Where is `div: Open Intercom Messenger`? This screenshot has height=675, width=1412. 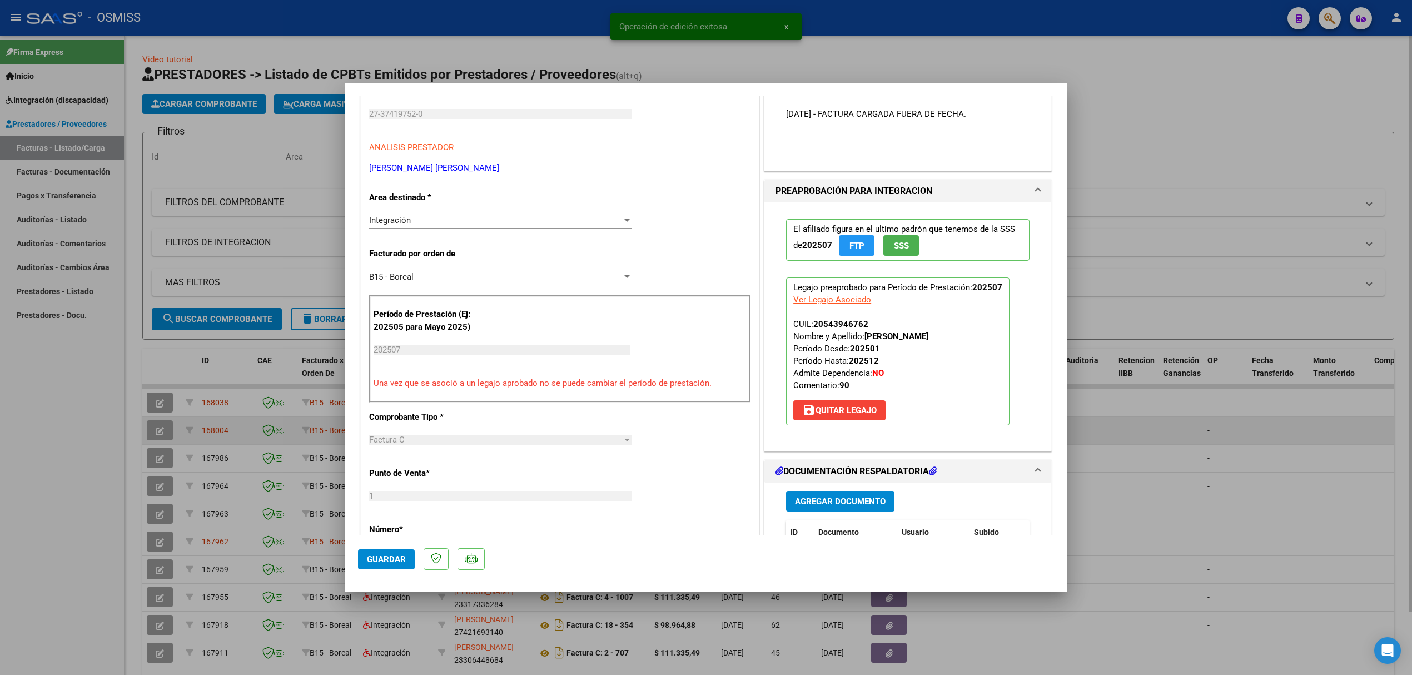
div: Open Intercom Messenger is located at coordinates (1388, 650).